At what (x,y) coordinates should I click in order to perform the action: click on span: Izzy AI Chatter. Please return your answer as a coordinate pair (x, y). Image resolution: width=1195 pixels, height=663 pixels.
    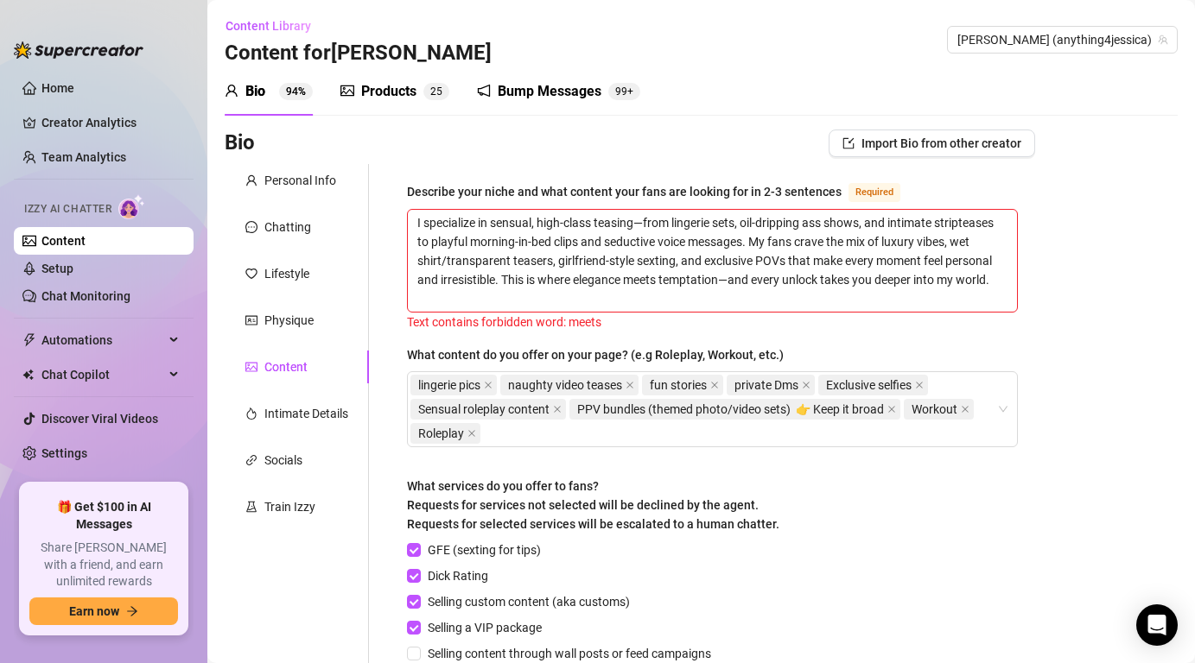
    Looking at the image, I should click on (67, 209).